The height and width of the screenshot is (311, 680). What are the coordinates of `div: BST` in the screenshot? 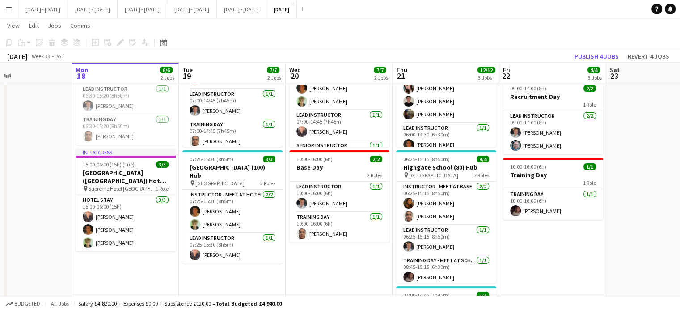 It's located at (60, 56).